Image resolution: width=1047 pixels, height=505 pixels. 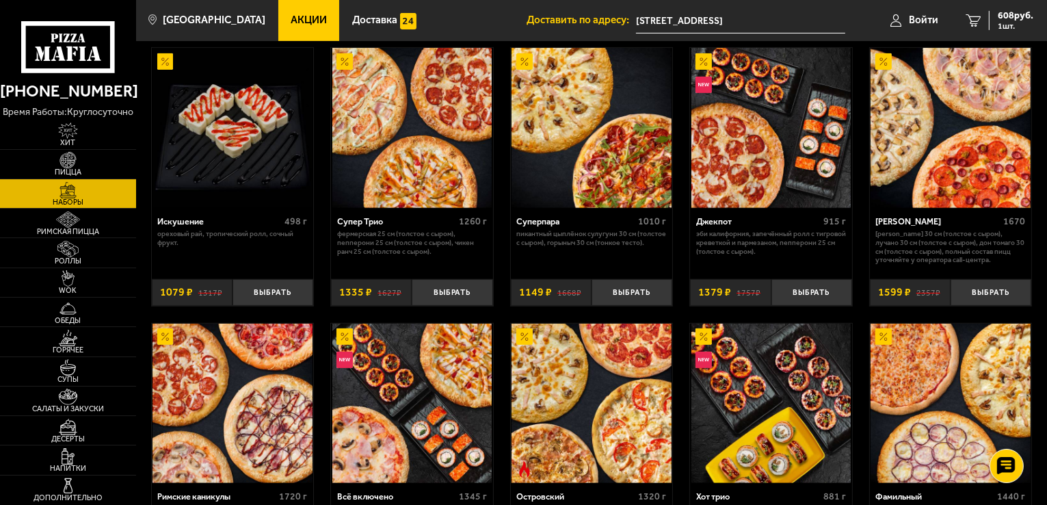 I want to click on span: 1079 ₽, so click(x=176, y=292).